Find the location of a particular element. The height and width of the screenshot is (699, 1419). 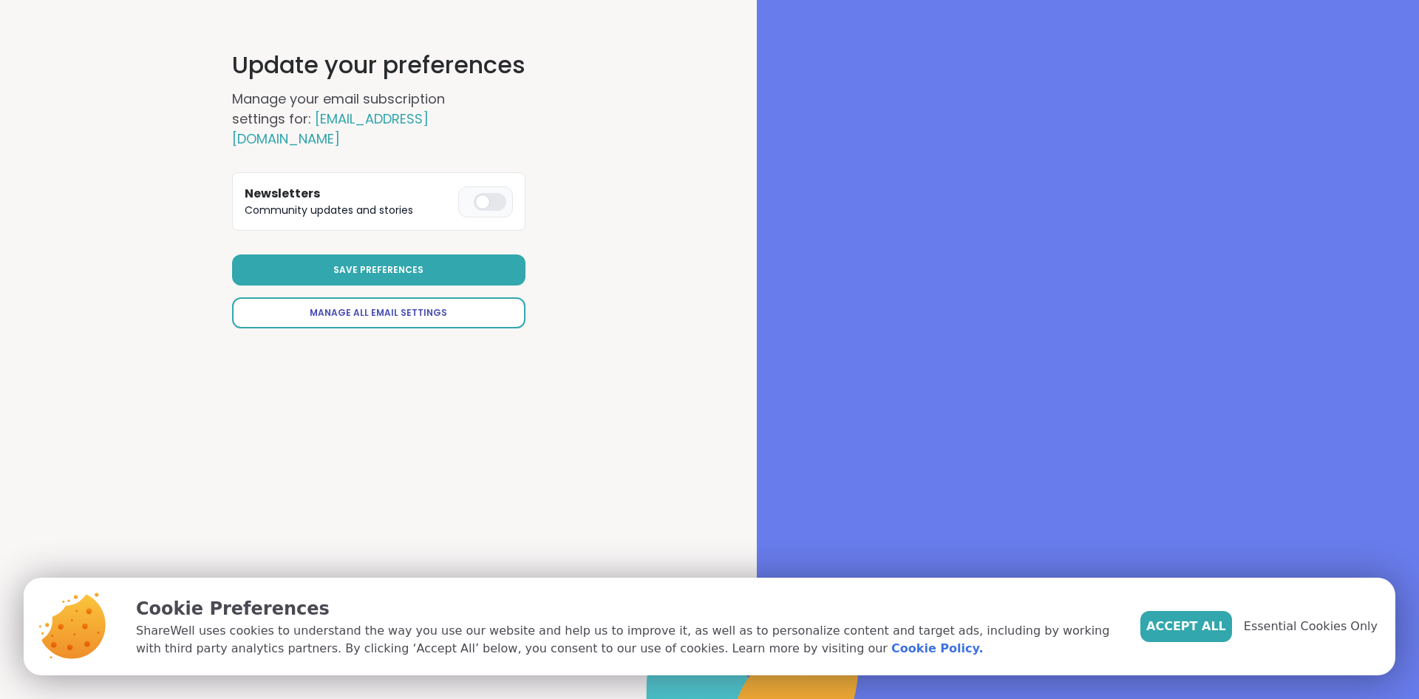

a: Cookie Policy. is located at coordinates (937, 648).